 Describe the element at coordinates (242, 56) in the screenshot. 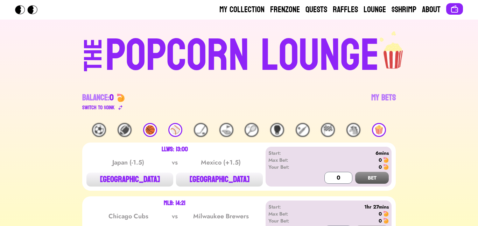

I see `div: POPCORN LOUNGE` at that location.